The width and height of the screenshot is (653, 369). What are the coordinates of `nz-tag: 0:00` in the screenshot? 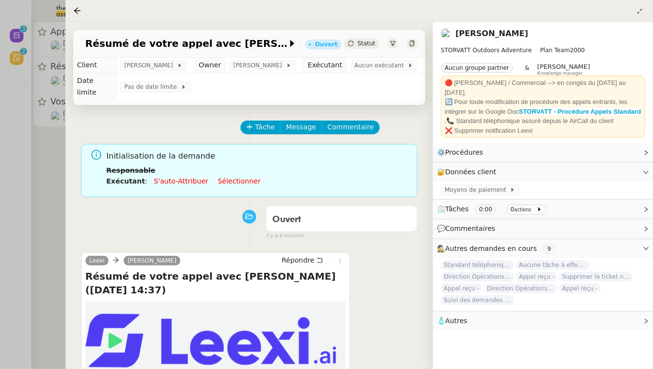 It's located at (485, 210).